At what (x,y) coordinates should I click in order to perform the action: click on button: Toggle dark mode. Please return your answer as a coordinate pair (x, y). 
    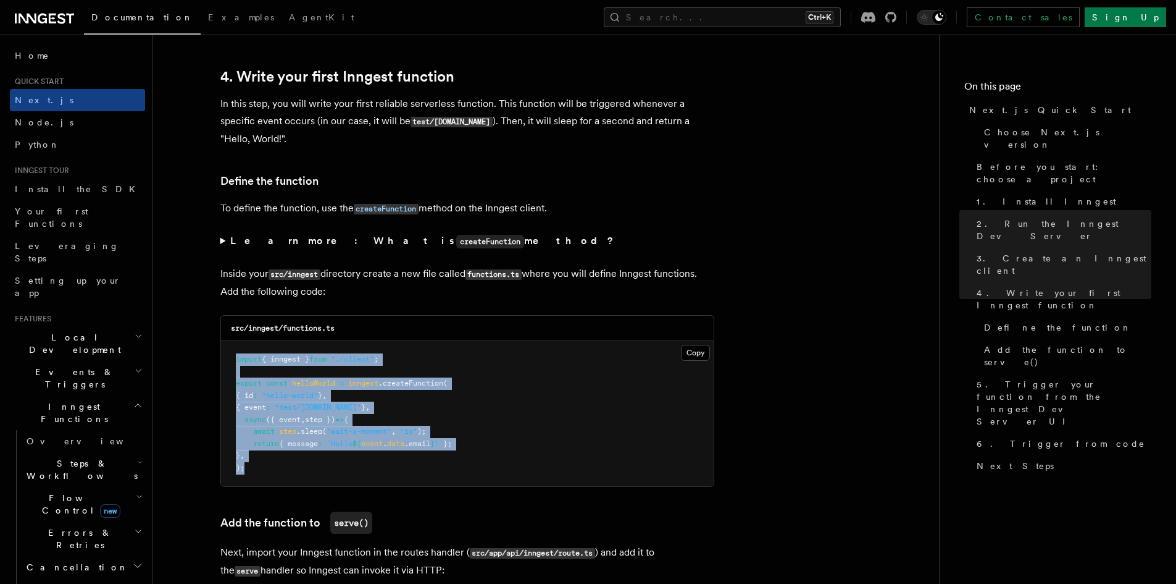
    Looking at the image, I should click on (932, 17).